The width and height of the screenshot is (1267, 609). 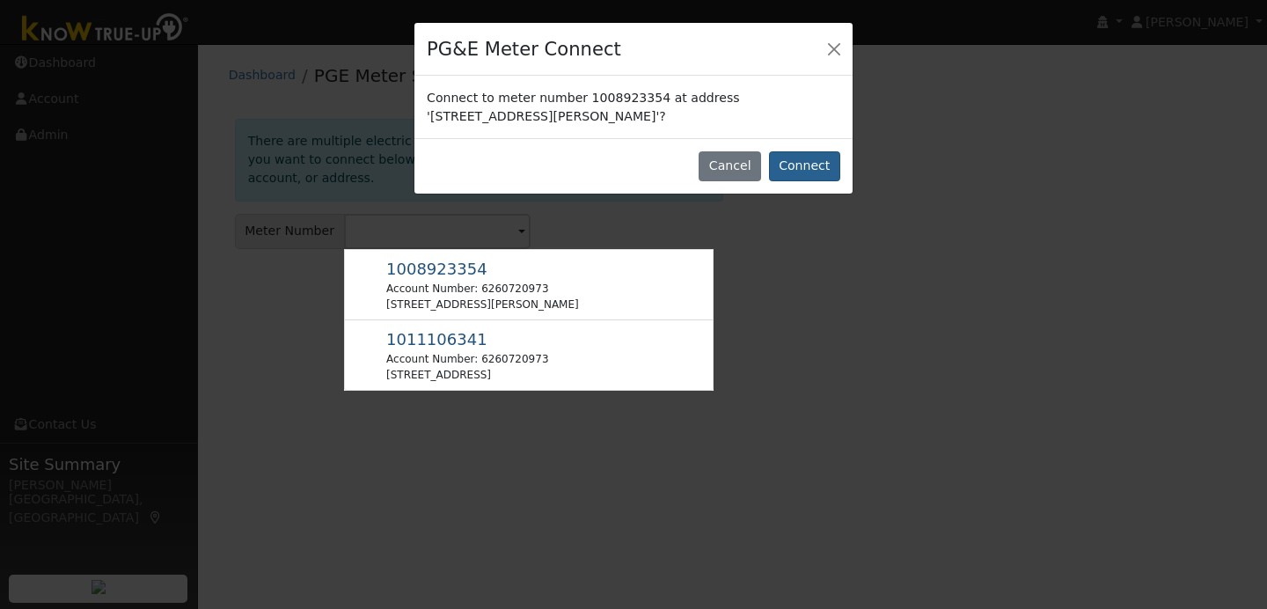 What do you see at coordinates (436, 339) in the screenshot?
I see `span: 1011106341` at bounding box center [436, 339].